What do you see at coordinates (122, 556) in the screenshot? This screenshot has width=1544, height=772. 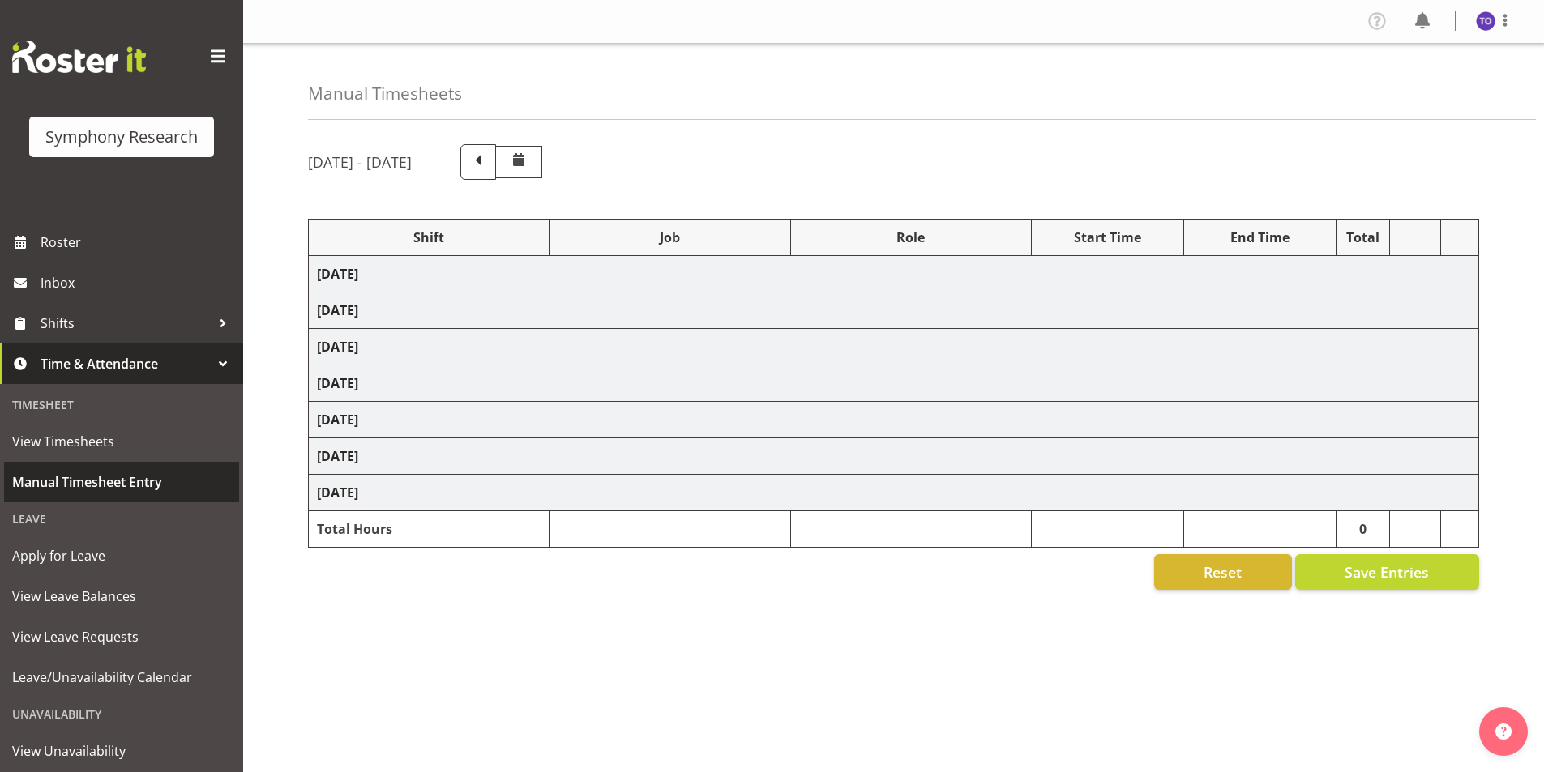 I see `span: Apply for Leave` at bounding box center [122, 556].